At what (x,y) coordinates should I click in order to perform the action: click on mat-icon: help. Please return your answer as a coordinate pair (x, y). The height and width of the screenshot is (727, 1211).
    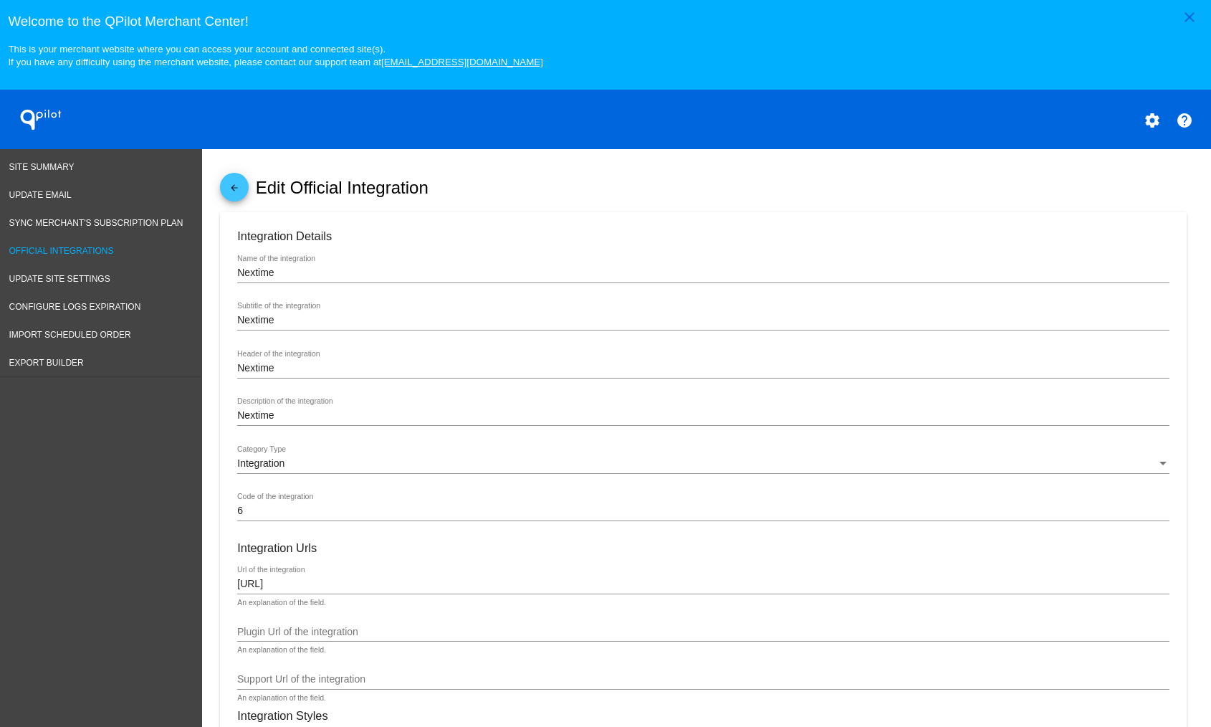
    Looking at the image, I should click on (1185, 120).